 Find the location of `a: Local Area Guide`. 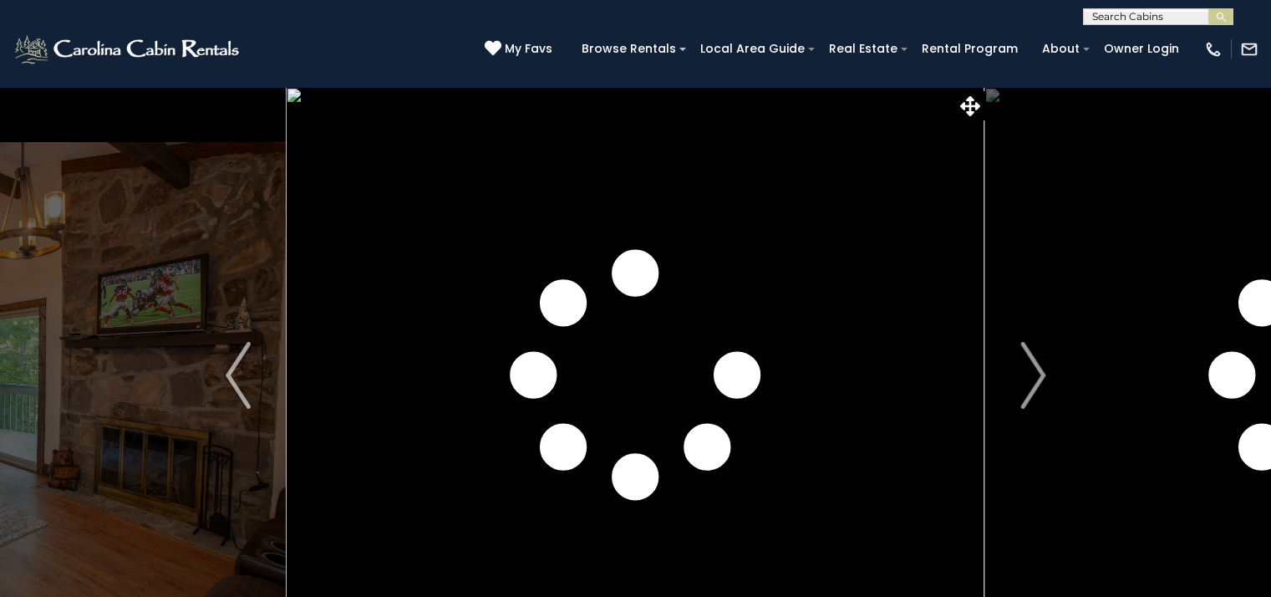

a: Local Area Guide is located at coordinates (752, 48).